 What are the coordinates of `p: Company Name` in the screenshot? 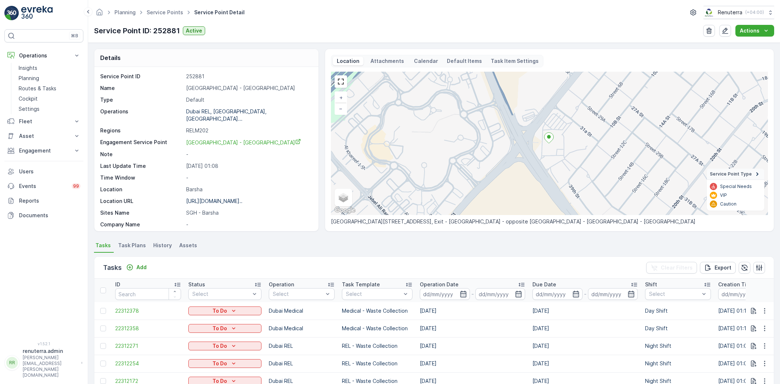 It's located at (142, 225).